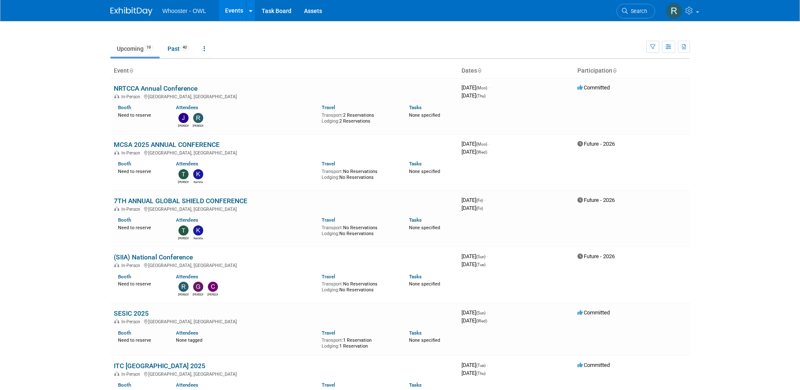 This screenshot has width=800, height=390. I want to click on a: (SIIA) National Conference, so click(153, 257).